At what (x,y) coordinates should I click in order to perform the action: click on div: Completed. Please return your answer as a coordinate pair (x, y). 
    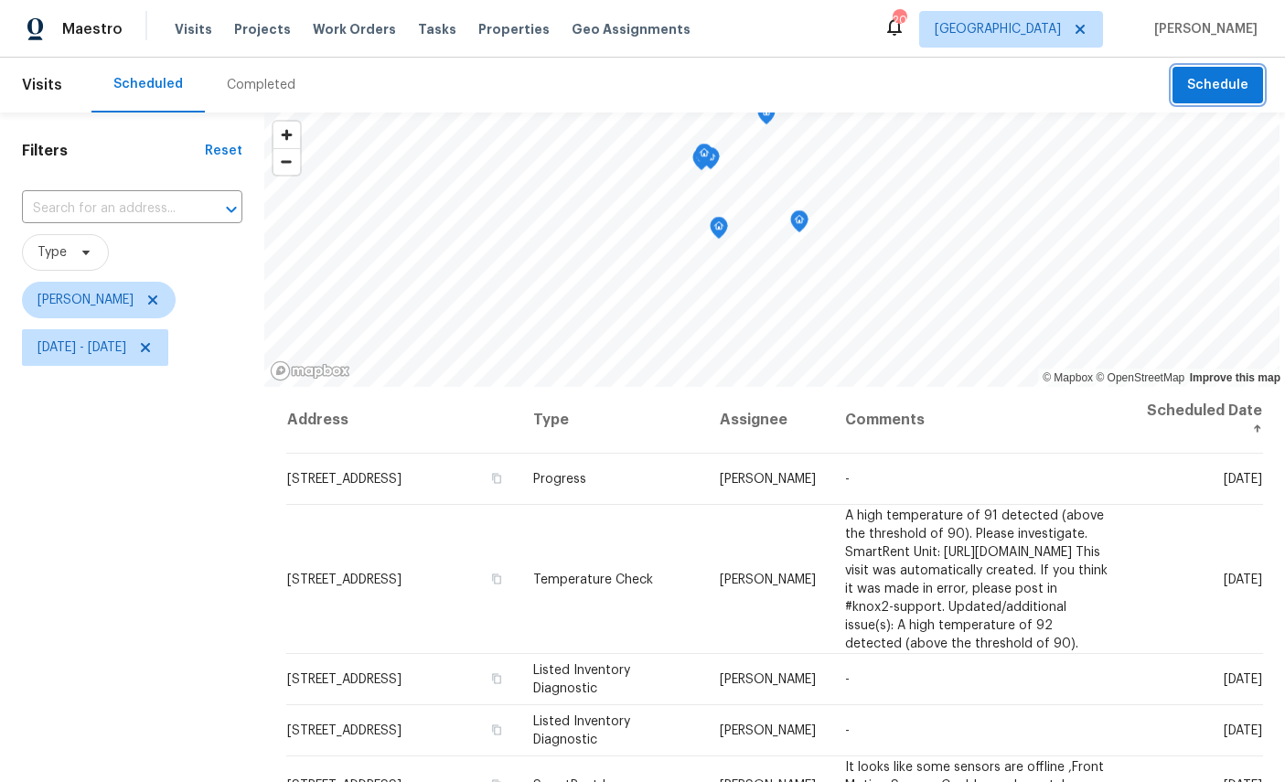
    Looking at the image, I should click on (261, 85).